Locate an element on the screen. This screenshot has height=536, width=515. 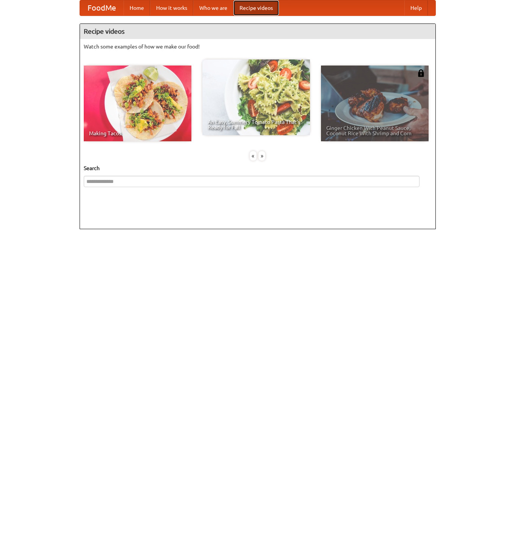
a: Recipe videos is located at coordinates (256, 8).